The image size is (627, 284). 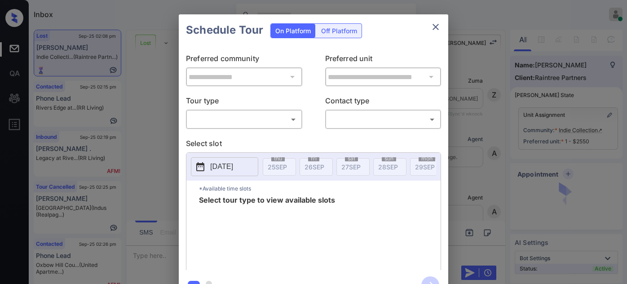 What do you see at coordinates (320, 188) in the screenshot?
I see `p: *Available time slots` at bounding box center [320, 188].